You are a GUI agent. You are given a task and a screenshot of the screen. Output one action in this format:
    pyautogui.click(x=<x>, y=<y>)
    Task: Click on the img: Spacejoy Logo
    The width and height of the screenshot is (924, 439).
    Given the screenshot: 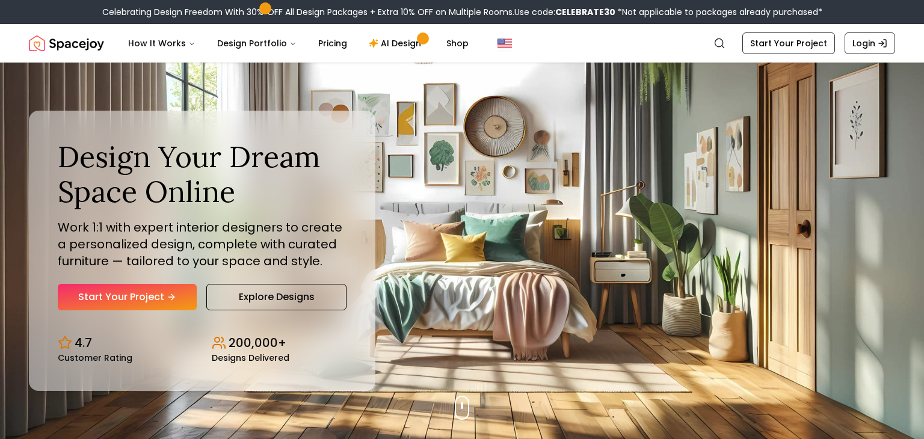 What is the action you would take?
    pyautogui.click(x=66, y=43)
    